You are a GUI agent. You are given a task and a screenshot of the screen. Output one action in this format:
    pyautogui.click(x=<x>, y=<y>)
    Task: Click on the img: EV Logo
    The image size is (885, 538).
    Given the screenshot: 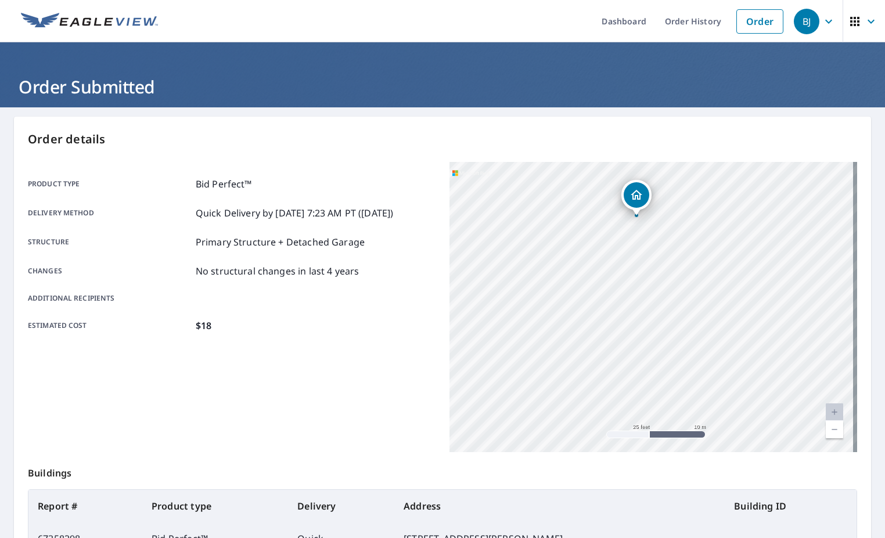 What is the action you would take?
    pyautogui.click(x=89, y=21)
    